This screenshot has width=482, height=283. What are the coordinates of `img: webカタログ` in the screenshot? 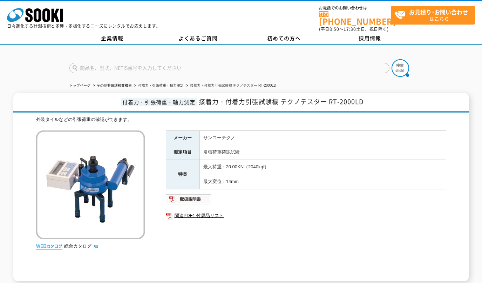 It's located at (49, 246).